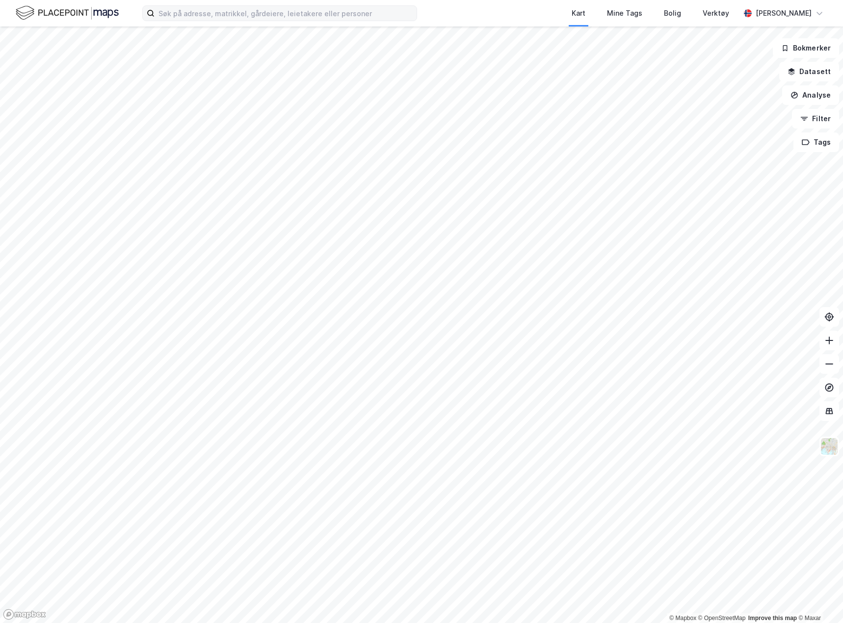  Describe the element at coordinates (67, 13) in the screenshot. I see `img: logo.f888ab2527a4732fd821a326f86c7f29.svg` at that location.